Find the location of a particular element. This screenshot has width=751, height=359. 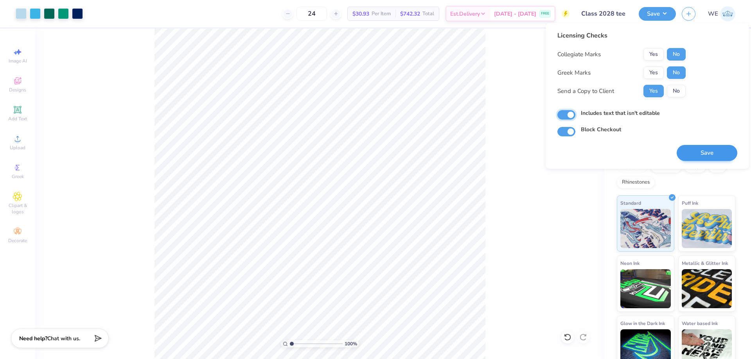

span: WE is located at coordinates (713, 14).